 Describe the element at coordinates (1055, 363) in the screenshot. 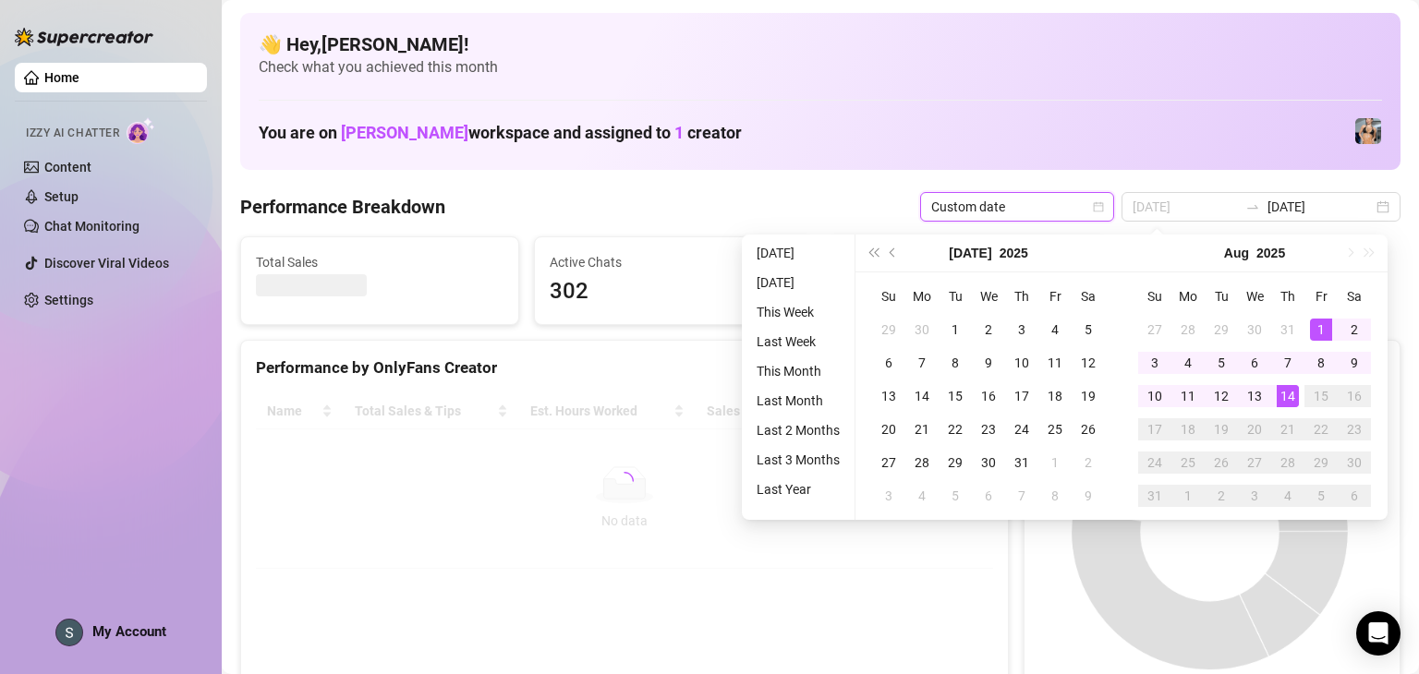

I see `div: 11` at that location.